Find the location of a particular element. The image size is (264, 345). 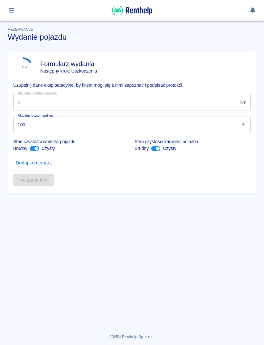

img: Renthelp logo is located at coordinates (132, 10).